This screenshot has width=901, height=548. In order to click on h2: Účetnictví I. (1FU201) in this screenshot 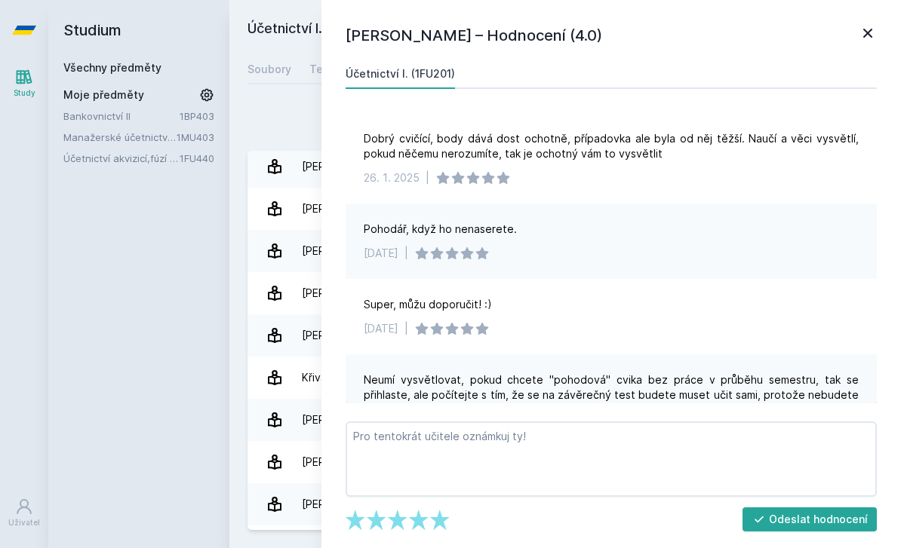, I will do `click(481, 30)`.